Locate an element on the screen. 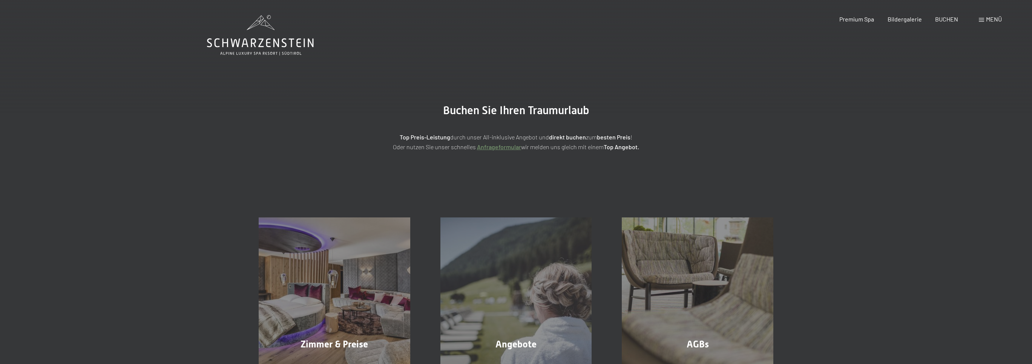 This screenshot has width=1032, height=364. strong: direkt buchen is located at coordinates (568, 137).